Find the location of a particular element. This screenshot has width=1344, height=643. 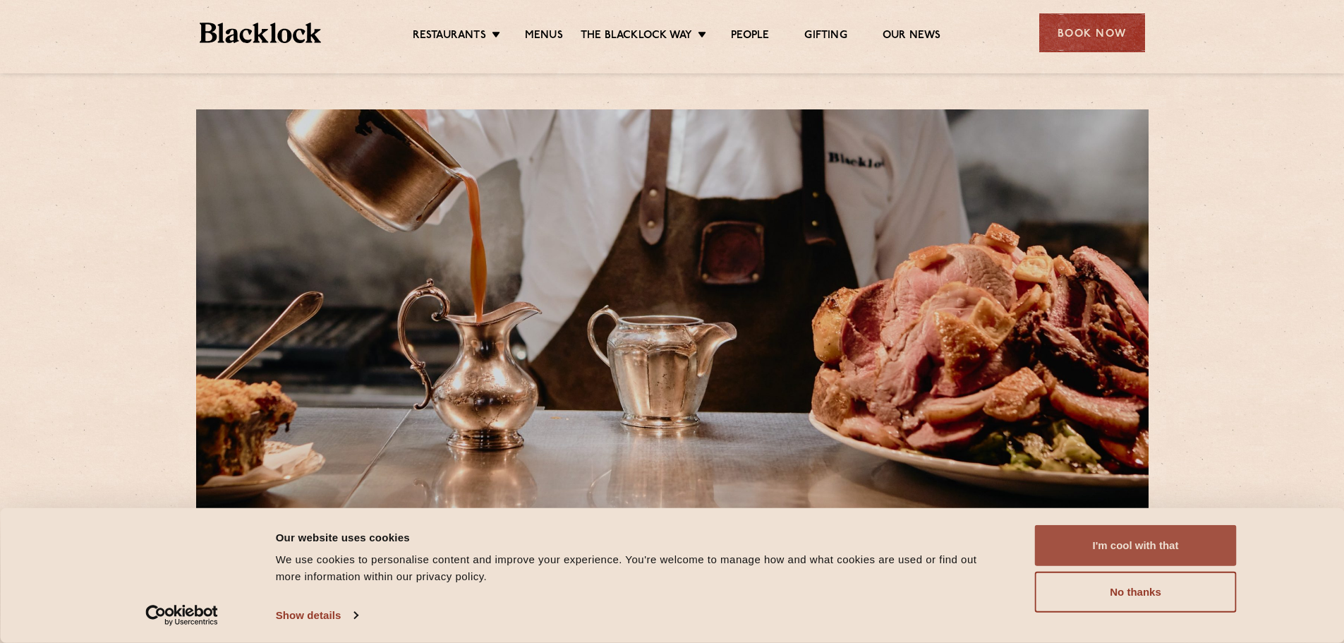

button: No thanks is located at coordinates (1136, 592).